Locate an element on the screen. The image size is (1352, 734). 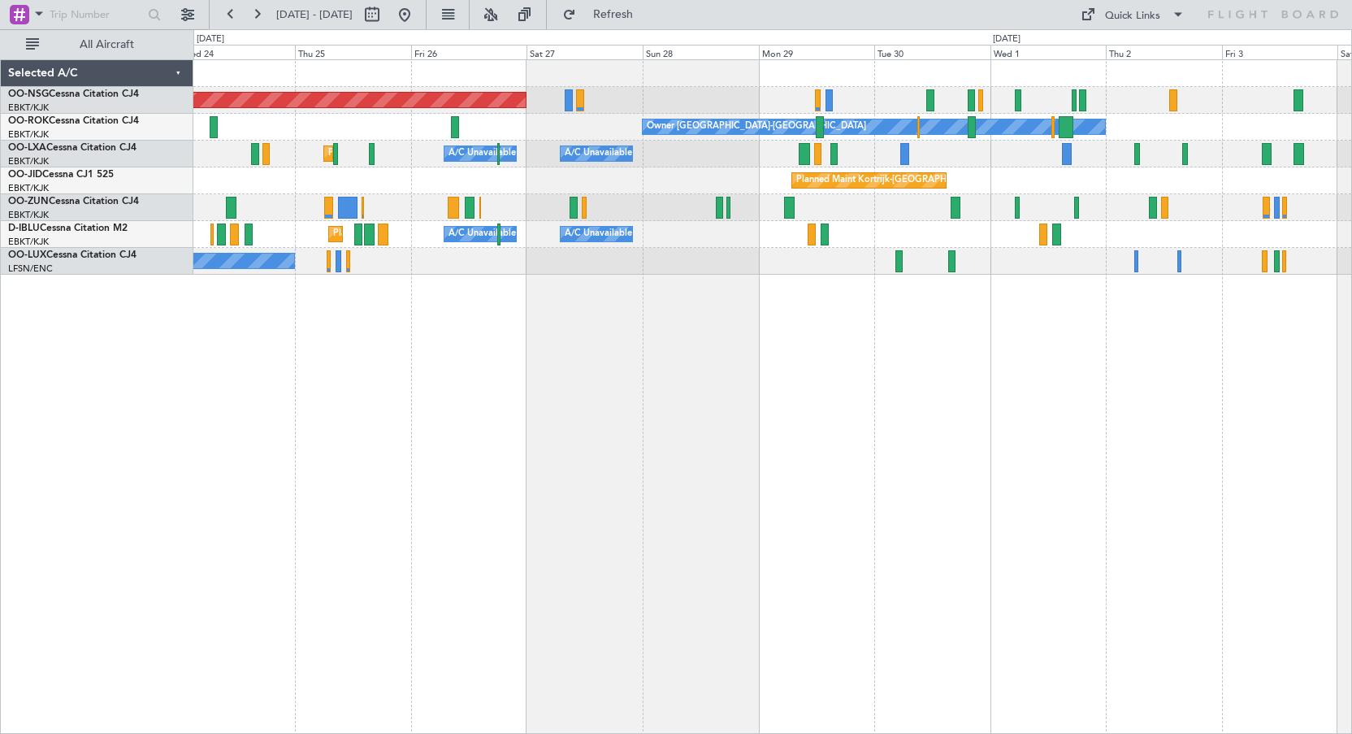
a: OO-LUXCessna Citation CJ4 is located at coordinates (72, 255).